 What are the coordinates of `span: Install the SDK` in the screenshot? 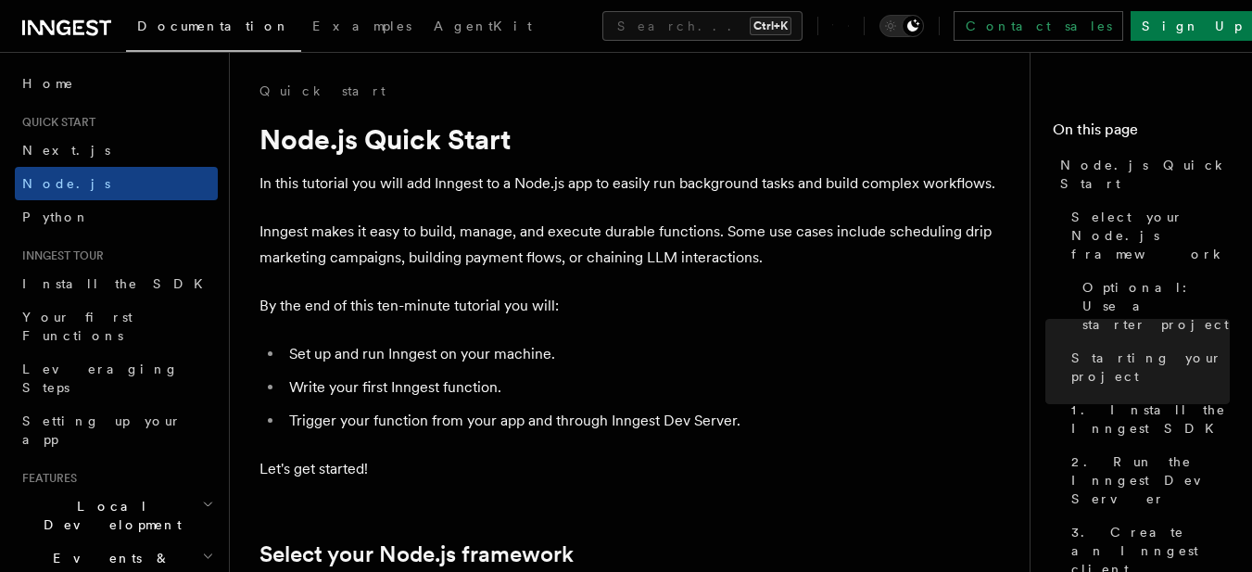 It's located at (118, 284).